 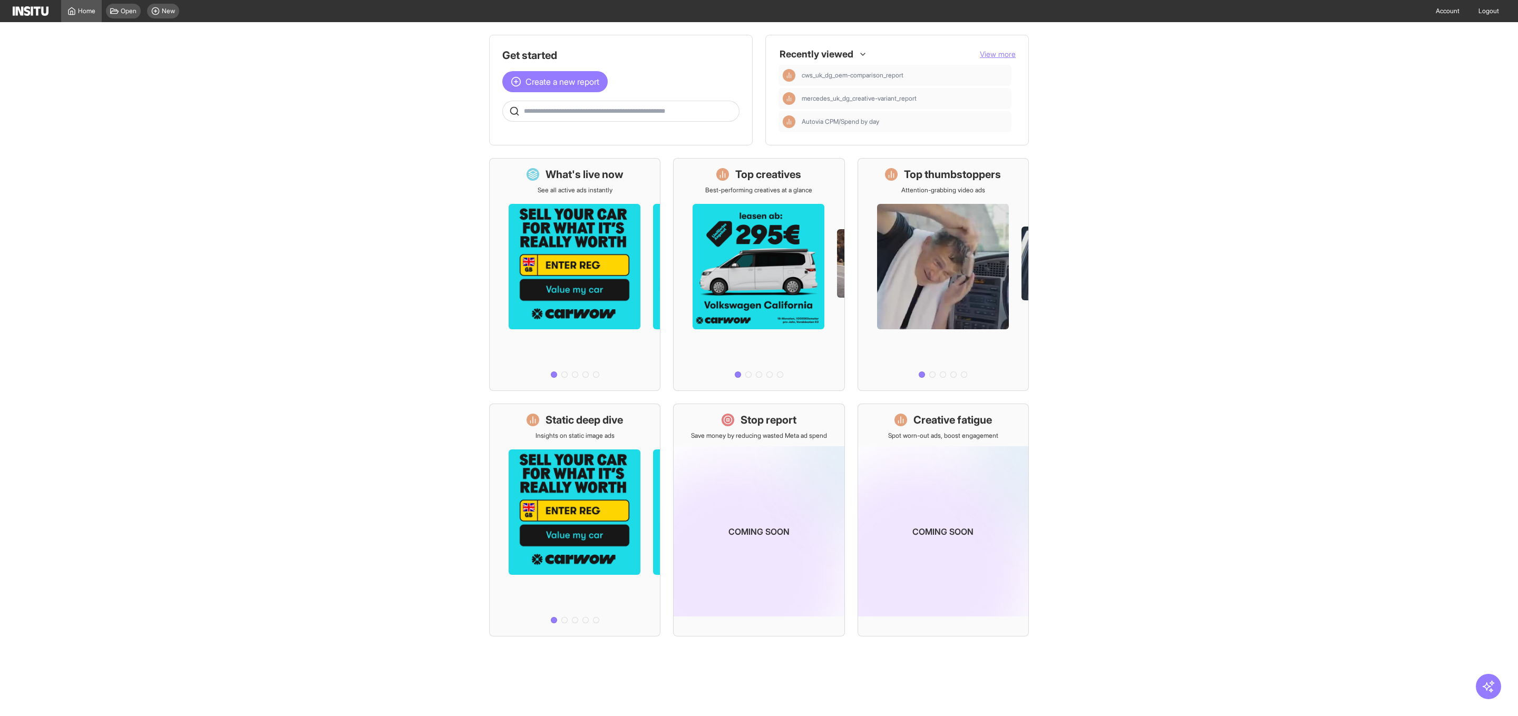 What do you see at coordinates (998, 54) in the screenshot?
I see `button: View more` at bounding box center [998, 54].